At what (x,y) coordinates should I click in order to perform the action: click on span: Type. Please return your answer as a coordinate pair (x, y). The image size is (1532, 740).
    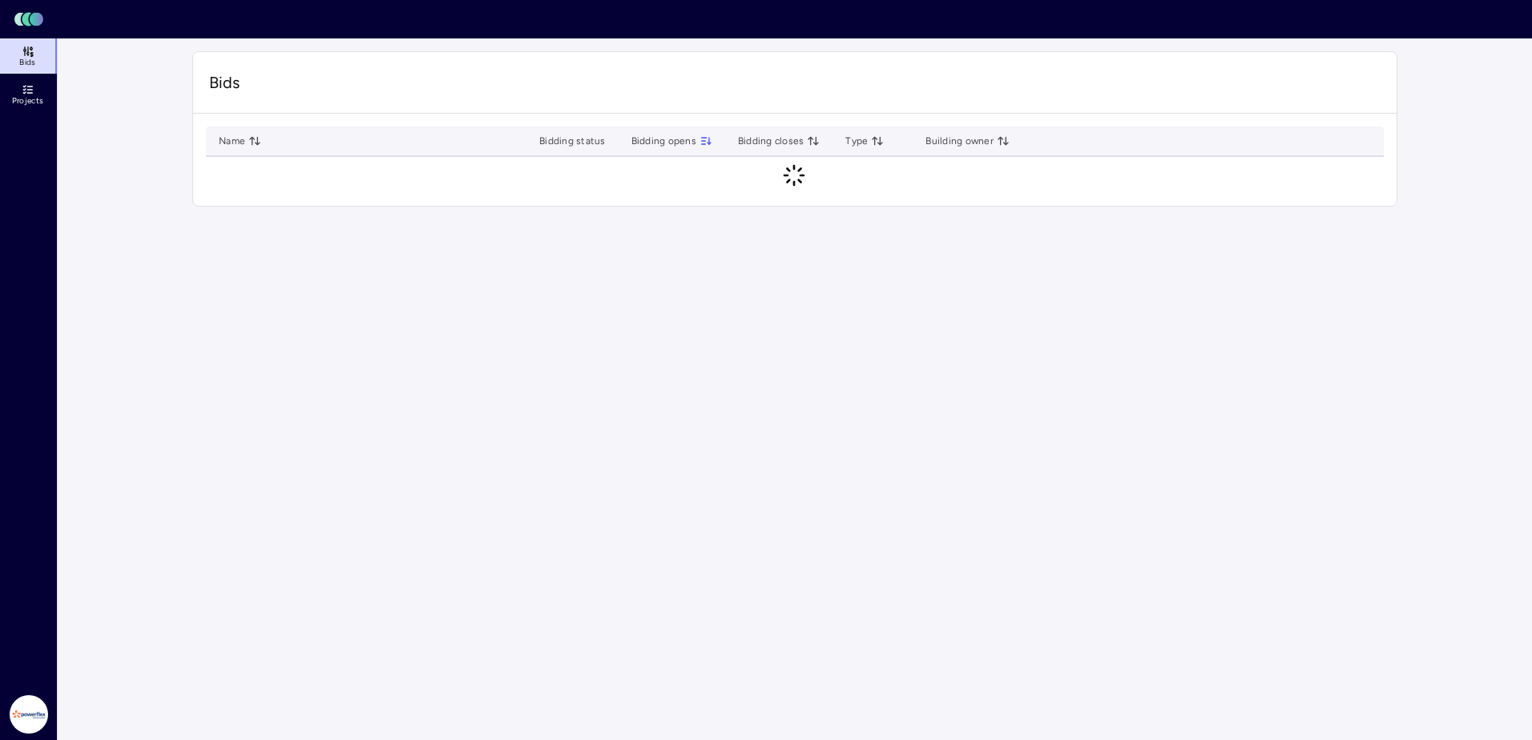
    Looking at the image, I should click on (864, 141).